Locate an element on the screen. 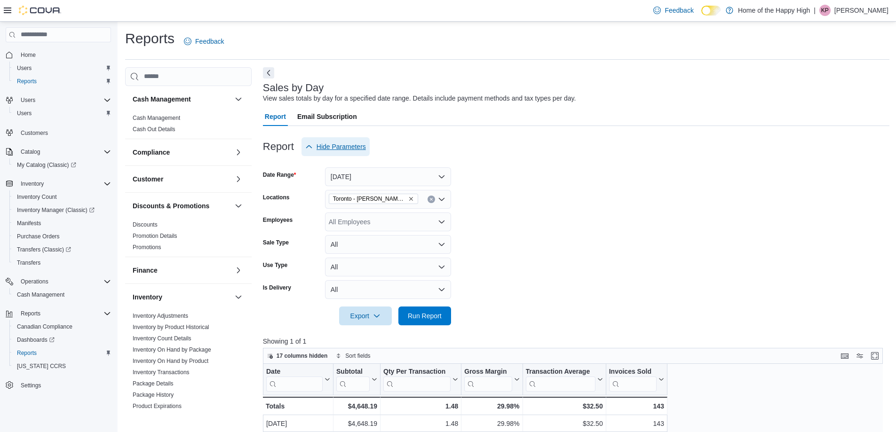  a: Settings is located at coordinates (31, 386).